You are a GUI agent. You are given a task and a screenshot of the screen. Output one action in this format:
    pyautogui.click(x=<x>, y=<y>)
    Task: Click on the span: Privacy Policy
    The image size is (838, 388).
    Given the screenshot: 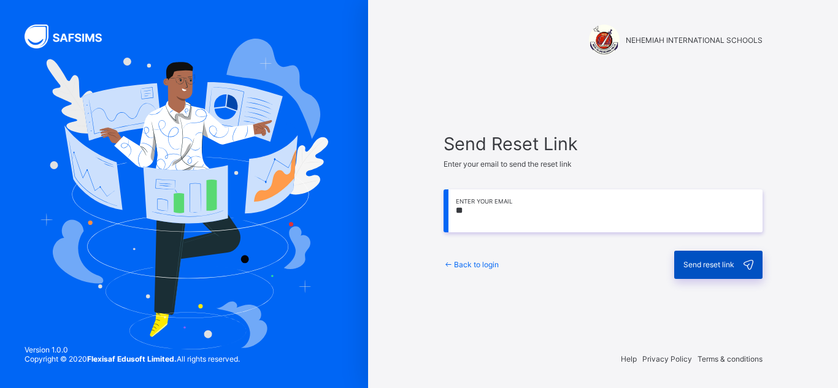 What is the action you would take?
    pyautogui.click(x=667, y=359)
    